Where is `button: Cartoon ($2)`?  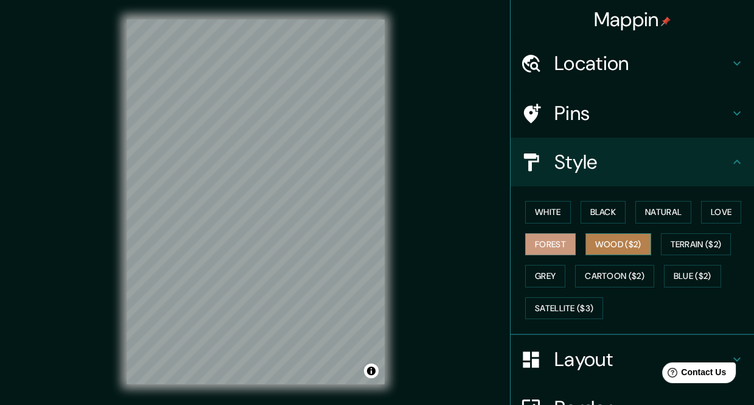 button: Cartoon ($2) is located at coordinates (615, 276).